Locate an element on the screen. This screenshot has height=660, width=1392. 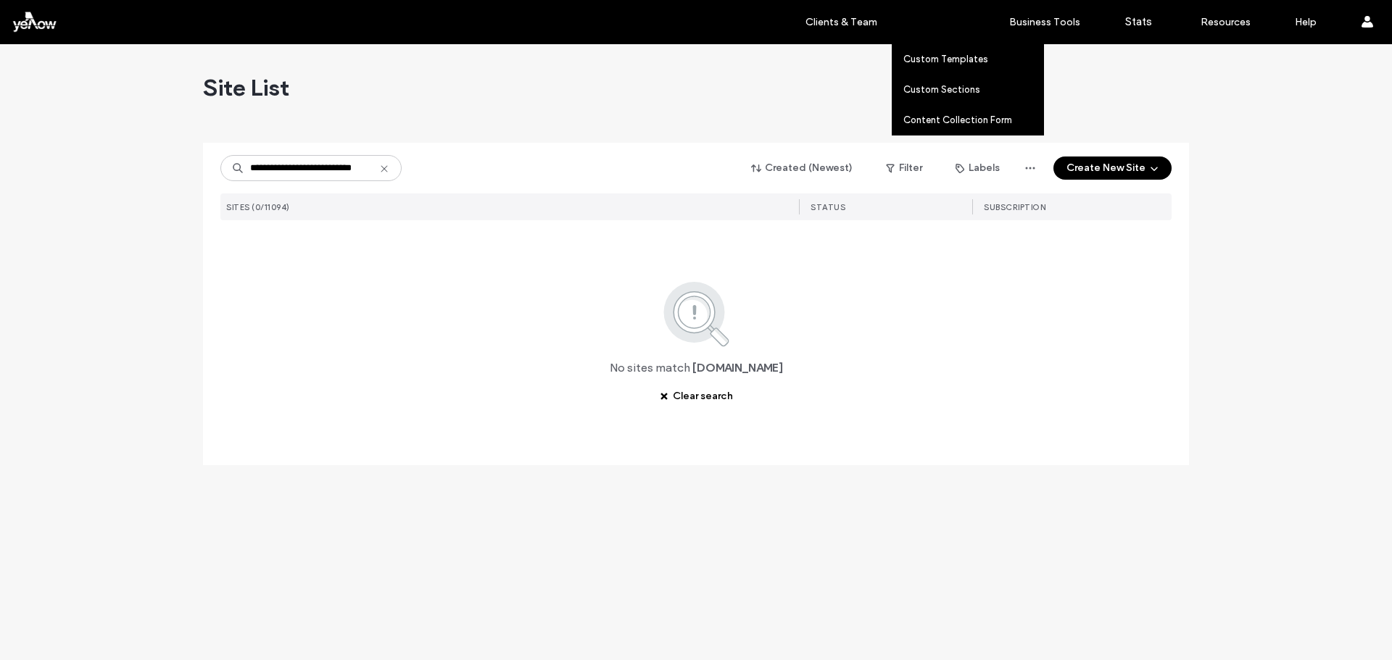
button: Create New Site is located at coordinates (1112, 168).